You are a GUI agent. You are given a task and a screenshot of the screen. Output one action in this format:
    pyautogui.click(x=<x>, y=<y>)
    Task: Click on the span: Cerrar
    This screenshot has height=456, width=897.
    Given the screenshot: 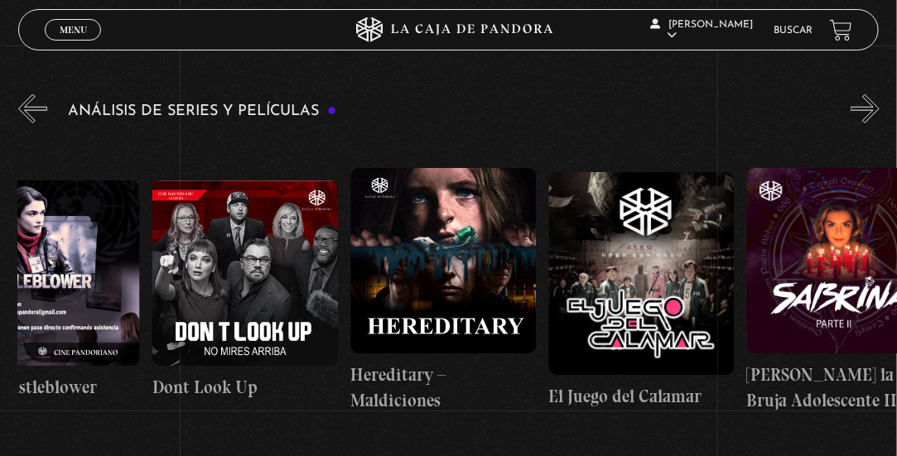 What is the action you would take?
    pyautogui.click(x=73, y=45)
    